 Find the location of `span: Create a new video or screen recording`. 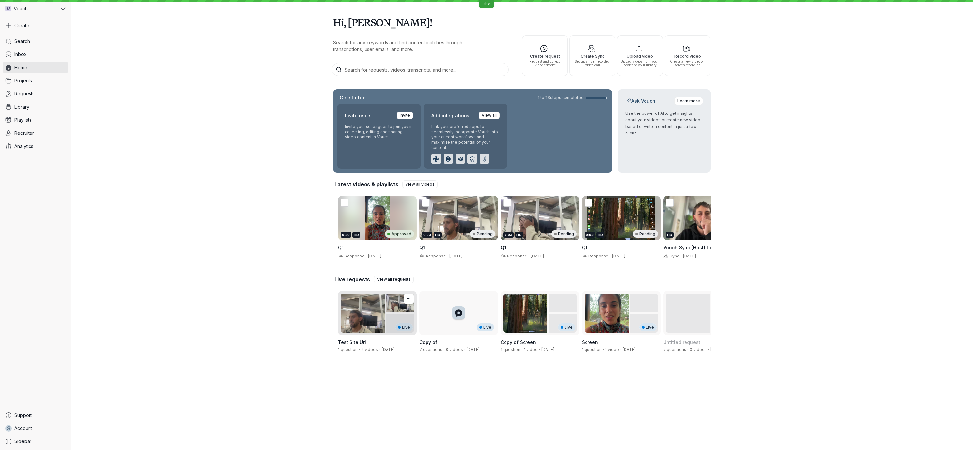

span: Create a new video or screen recording is located at coordinates (688, 63).